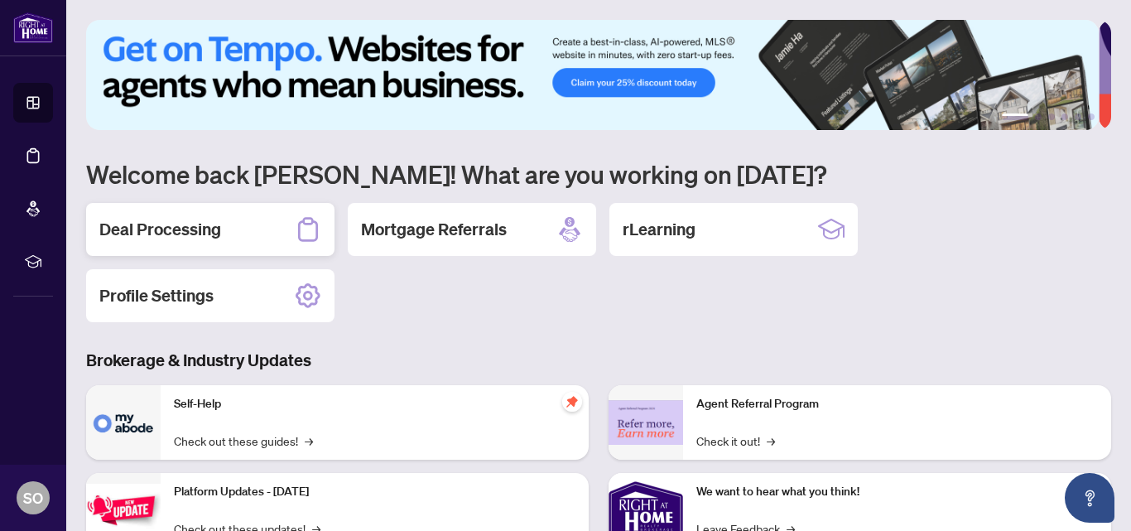 Image resolution: width=1131 pixels, height=531 pixels. Describe the element at coordinates (374, 404) in the screenshot. I see `p: Self-Help` at that location.